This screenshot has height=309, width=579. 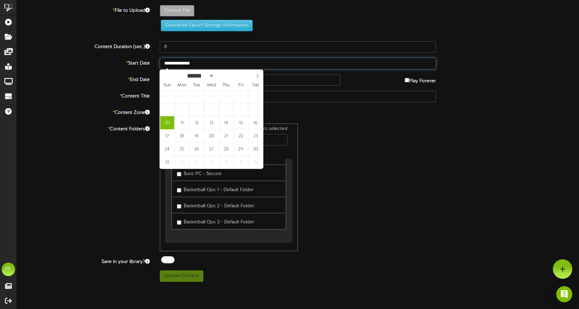 I want to click on div: Open Intercom Messenger, so click(x=565, y=294).